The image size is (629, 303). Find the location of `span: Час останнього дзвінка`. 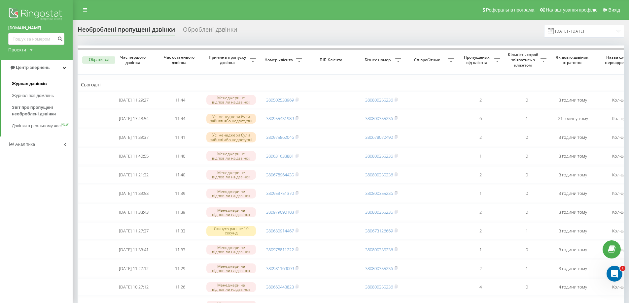

span: Час останнього дзвінка is located at coordinates (180, 60).